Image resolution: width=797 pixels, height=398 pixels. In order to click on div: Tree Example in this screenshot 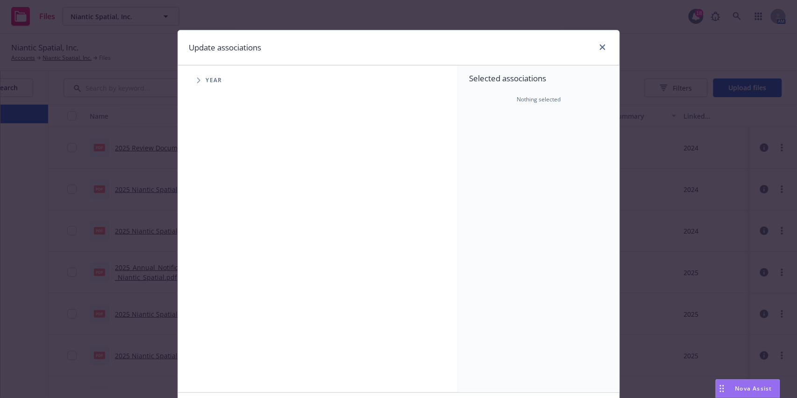, I will do `click(318, 80)`.